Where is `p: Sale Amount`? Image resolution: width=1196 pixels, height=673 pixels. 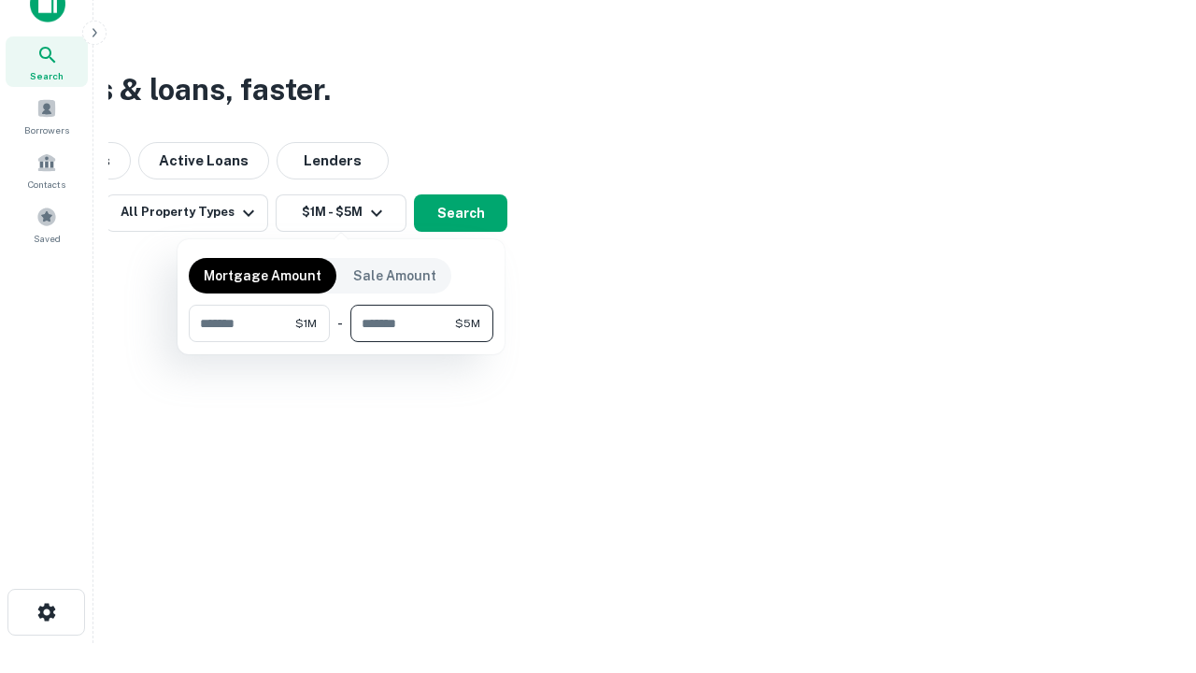 p: Sale Amount is located at coordinates (394, 276).